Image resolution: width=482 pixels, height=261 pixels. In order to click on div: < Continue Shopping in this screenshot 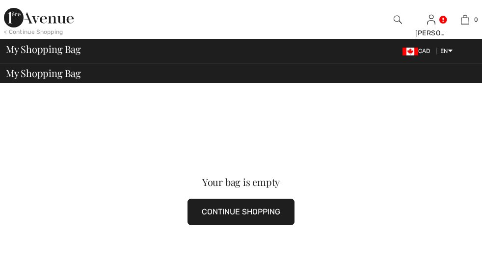, I will do `click(33, 32)`.